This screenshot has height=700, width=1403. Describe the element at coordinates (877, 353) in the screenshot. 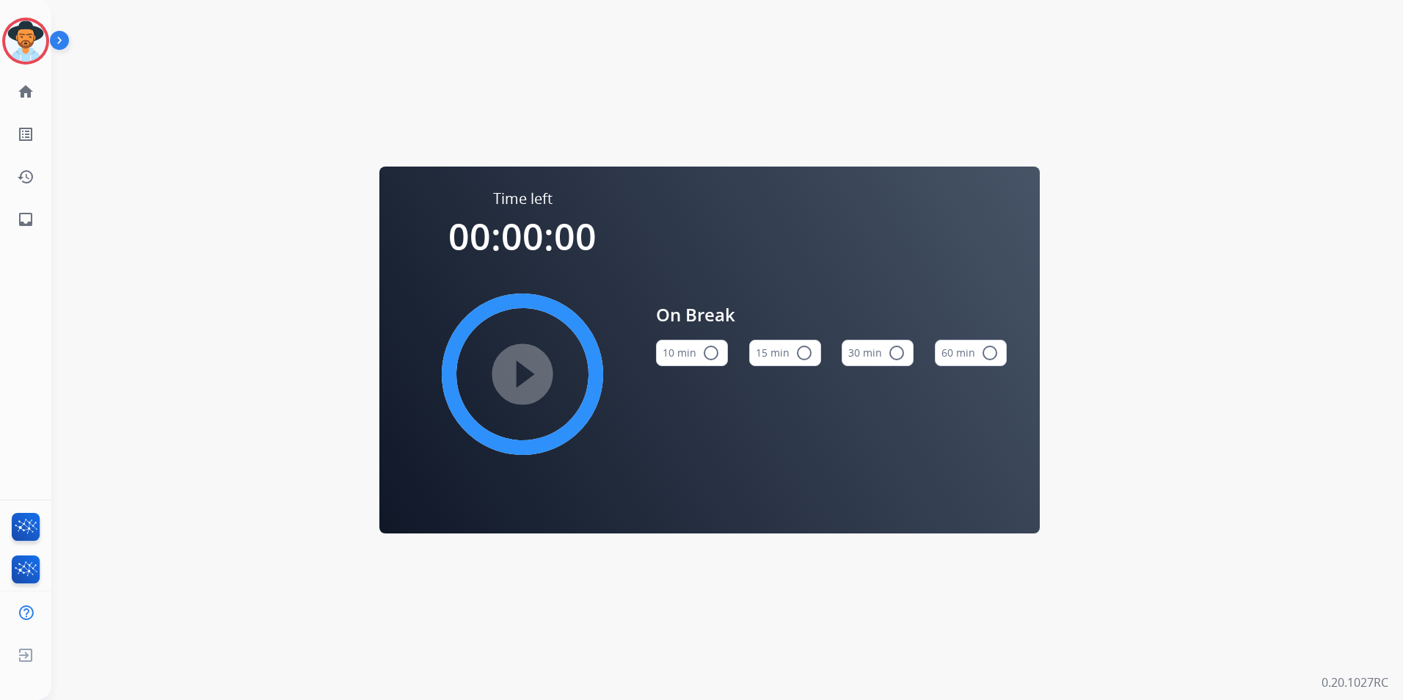

I see `button: 30 min` at that location.